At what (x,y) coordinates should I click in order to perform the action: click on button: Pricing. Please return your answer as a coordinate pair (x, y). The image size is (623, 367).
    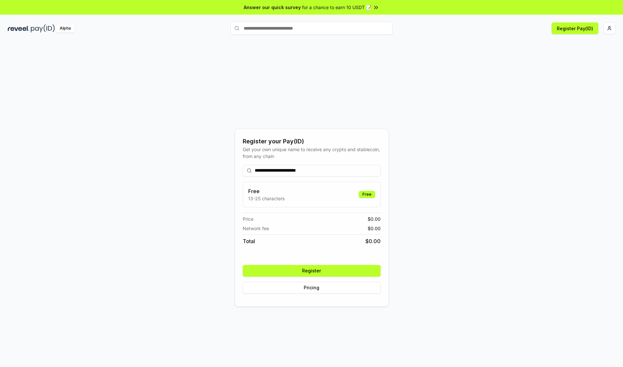
    Looking at the image, I should click on (312, 287).